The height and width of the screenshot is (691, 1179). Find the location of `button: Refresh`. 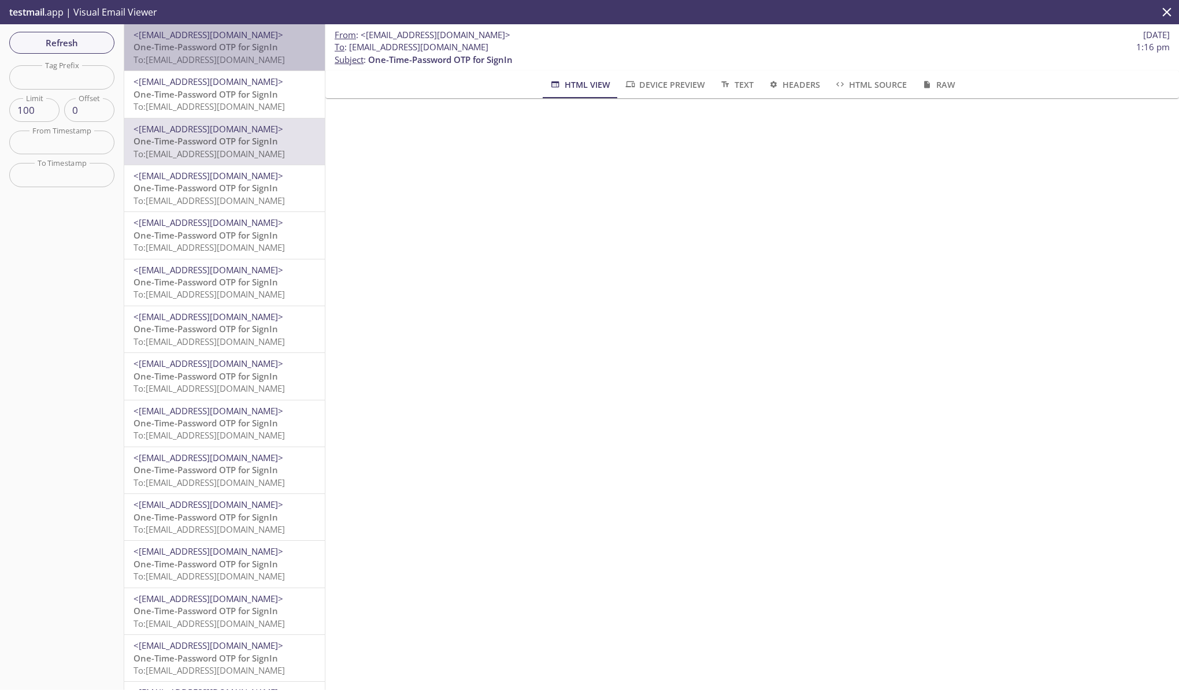

button: Refresh is located at coordinates (62, 43).